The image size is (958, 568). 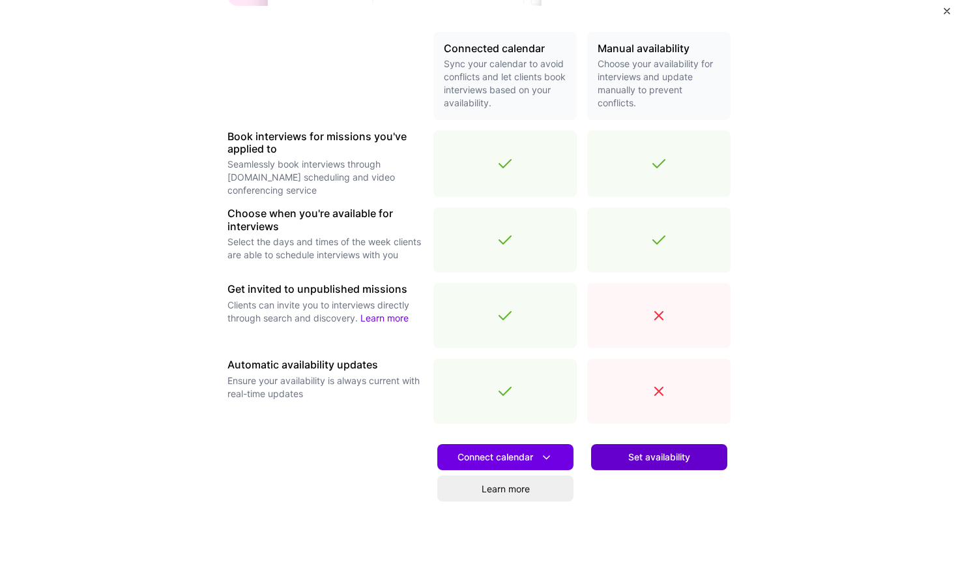 What do you see at coordinates (325, 248) in the screenshot?
I see `p: Select the days and times of the week clients are able to schedule interviews with you` at bounding box center [325, 248].